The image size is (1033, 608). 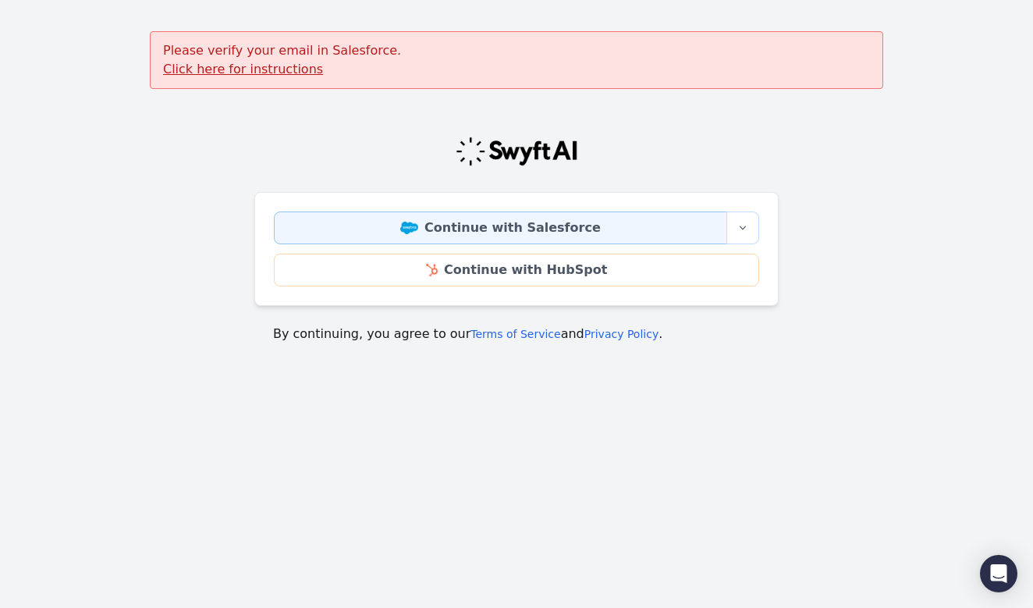 I want to click on img: Swyft Logo, so click(x=517, y=151).